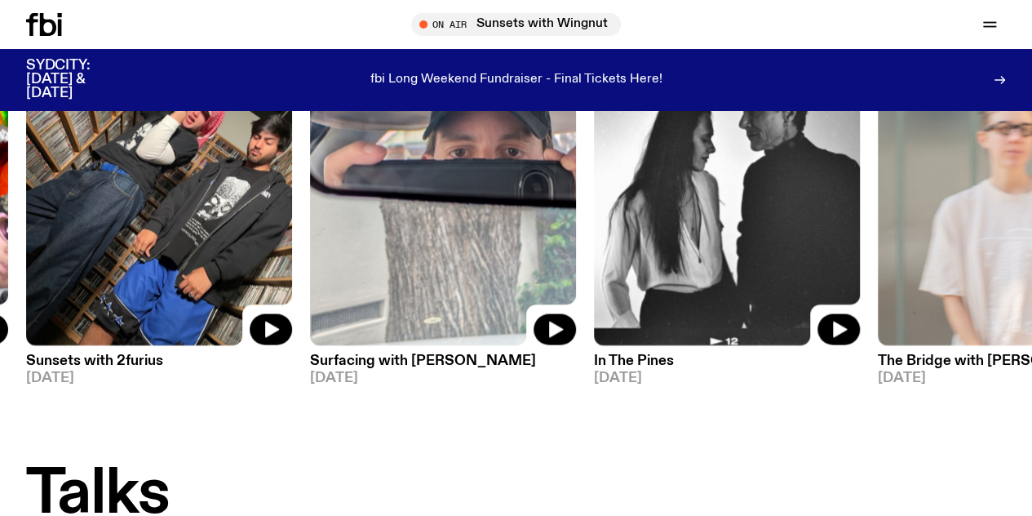 Image resolution: width=1032 pixels, height=516 pixels. I want to click on button: On AirSunsets with Wingnut, so click(516, 24).